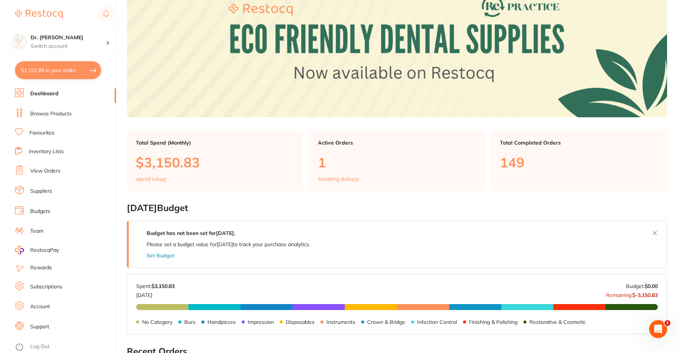 This screenshot has width=682, height=353. I want to click on a: Account, so click(40, 306).